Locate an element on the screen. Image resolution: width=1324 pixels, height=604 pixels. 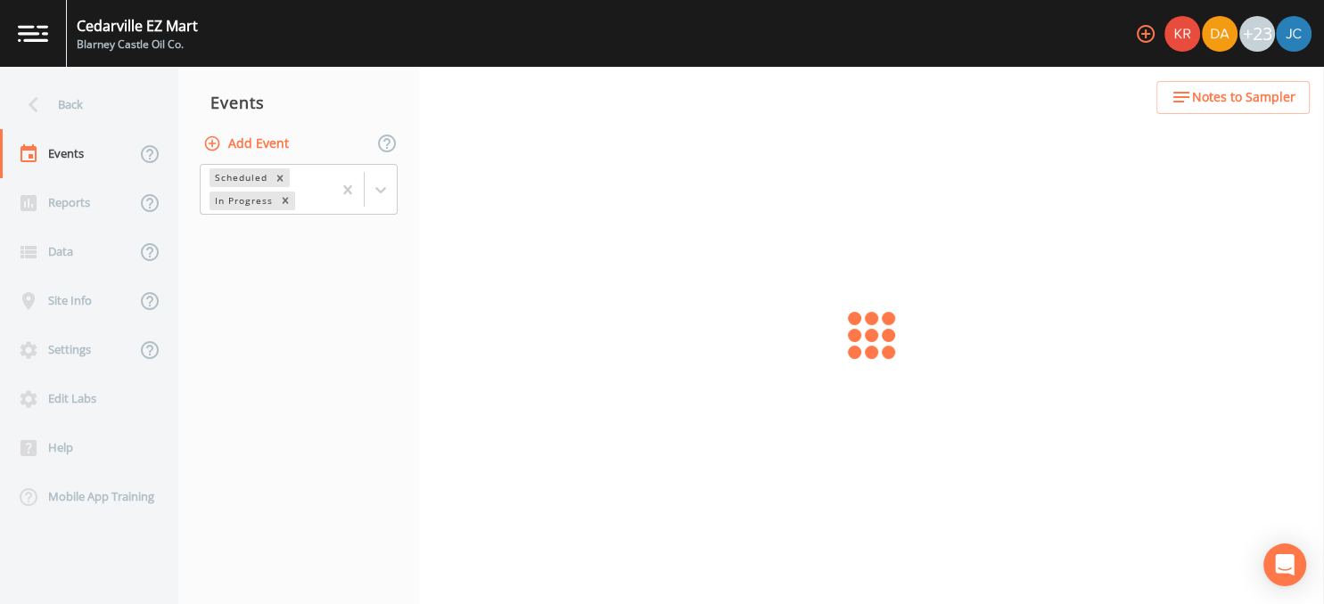
div: Cedarville EZ Mart is located at coordinates (137, 26).